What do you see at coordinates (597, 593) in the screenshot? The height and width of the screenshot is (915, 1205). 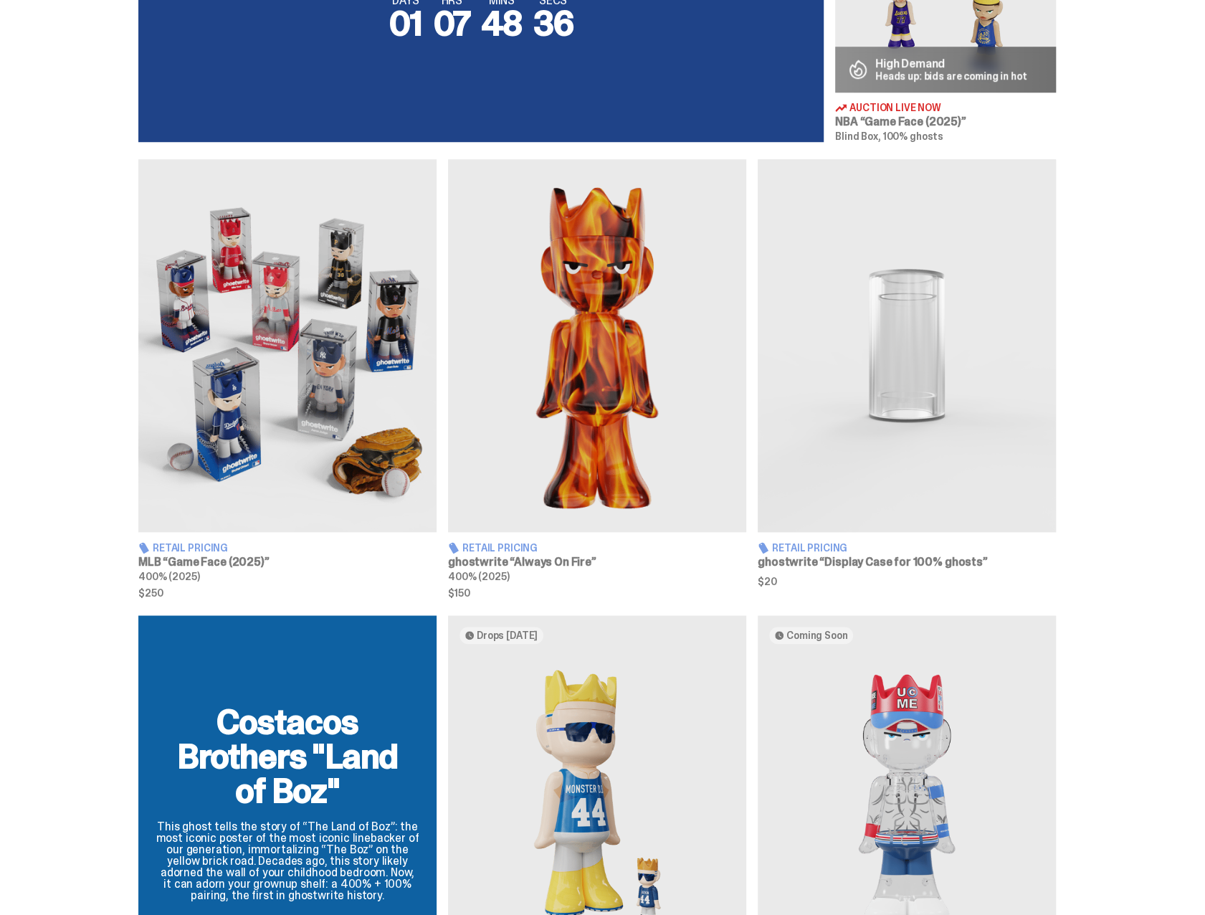 I see `span: $150` at bounding box center [597, 593].